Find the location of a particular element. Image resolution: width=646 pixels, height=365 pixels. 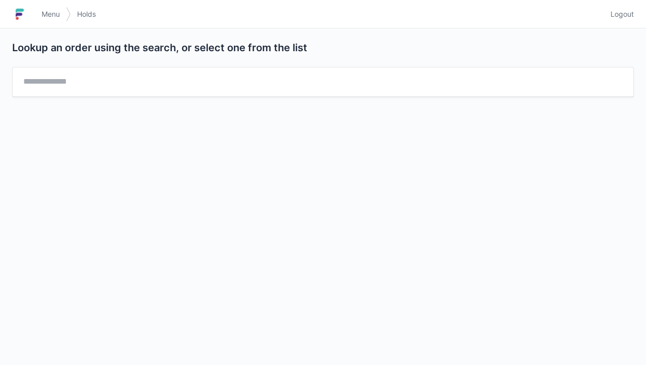

a: Menu is located at coordinates (51, 14).